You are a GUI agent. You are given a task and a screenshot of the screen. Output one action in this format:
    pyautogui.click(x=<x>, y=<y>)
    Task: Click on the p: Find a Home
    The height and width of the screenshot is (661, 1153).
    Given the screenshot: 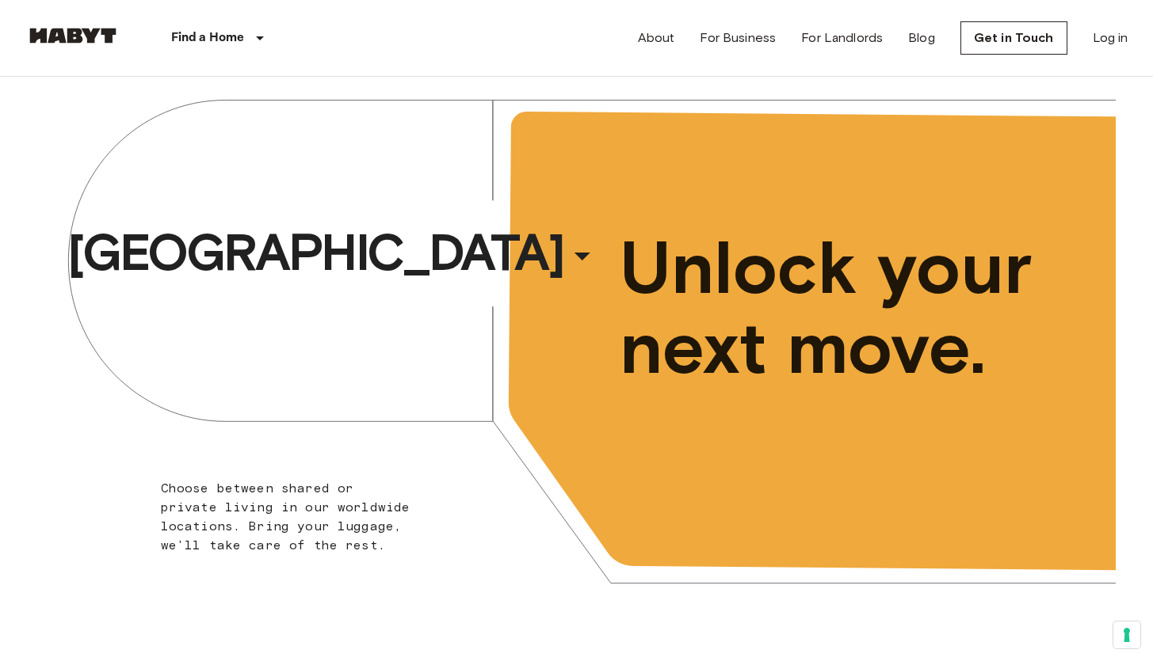 What is the action you would take?
    pyautogui.click(x=208, y=38)
    